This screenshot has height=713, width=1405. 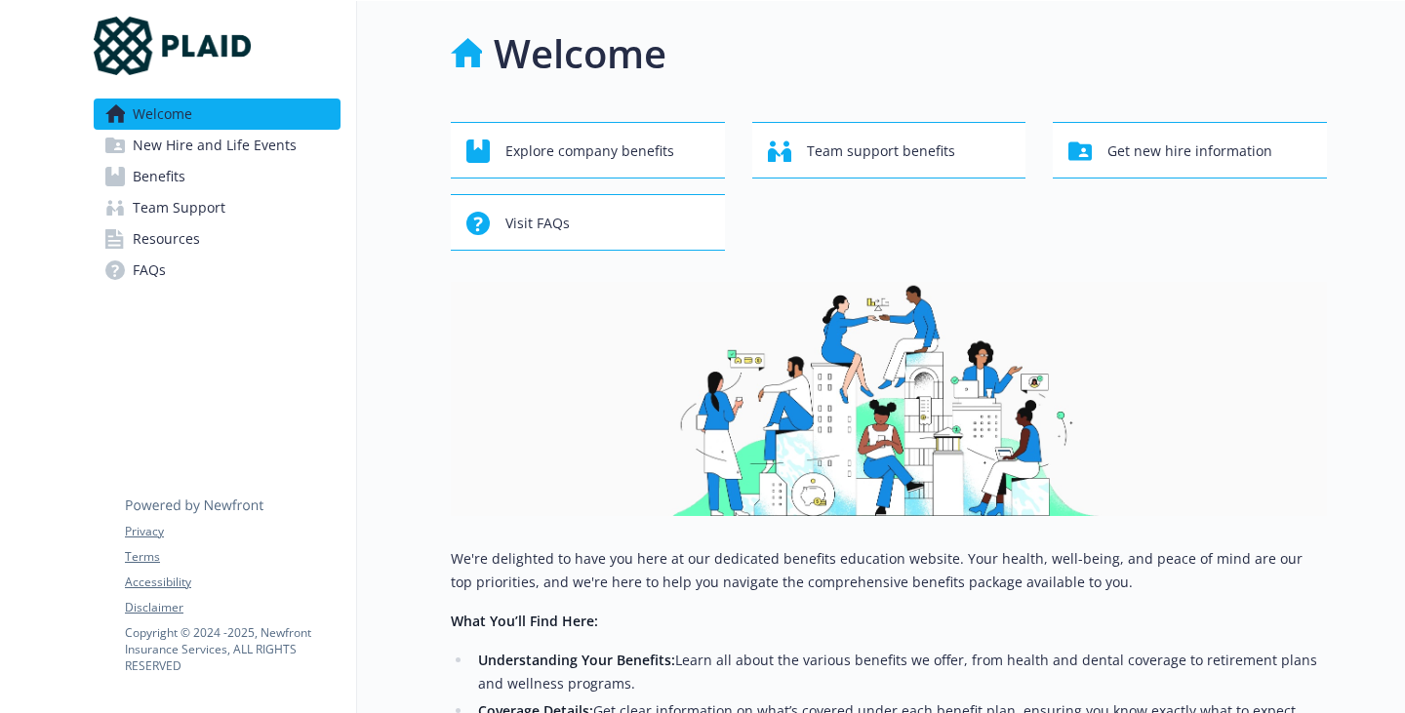 I want to click on button: Team support benefits, so click(x=889, y=150).